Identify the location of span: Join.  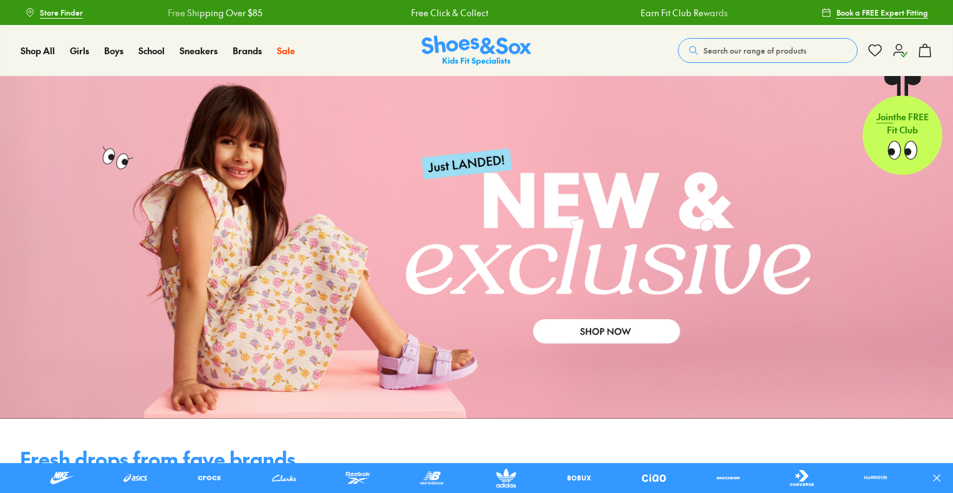
(884, 117).